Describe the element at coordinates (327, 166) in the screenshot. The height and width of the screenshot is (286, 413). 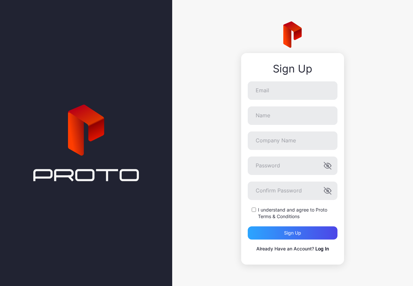
I see `button: Password` at that location.